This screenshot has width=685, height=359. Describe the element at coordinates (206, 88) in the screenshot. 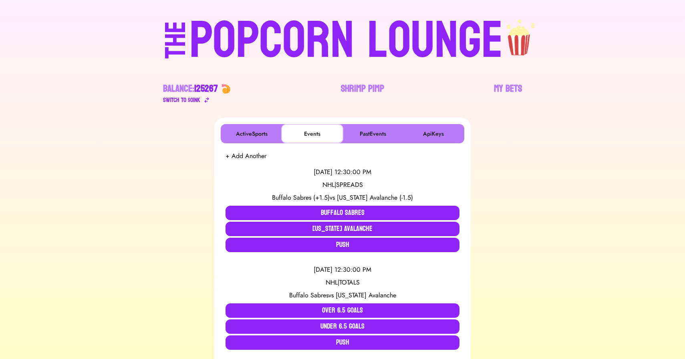

I see `span: 125267` at that location.